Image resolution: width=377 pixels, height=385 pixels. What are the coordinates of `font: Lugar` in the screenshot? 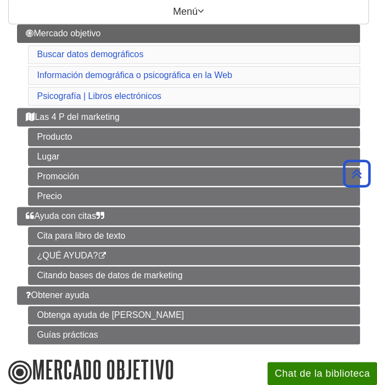 It's located at (48, 156).